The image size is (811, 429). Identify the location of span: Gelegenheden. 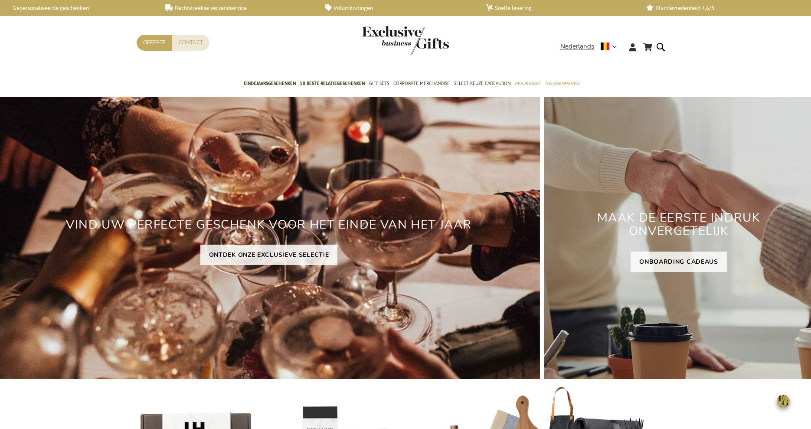
(562, 83).